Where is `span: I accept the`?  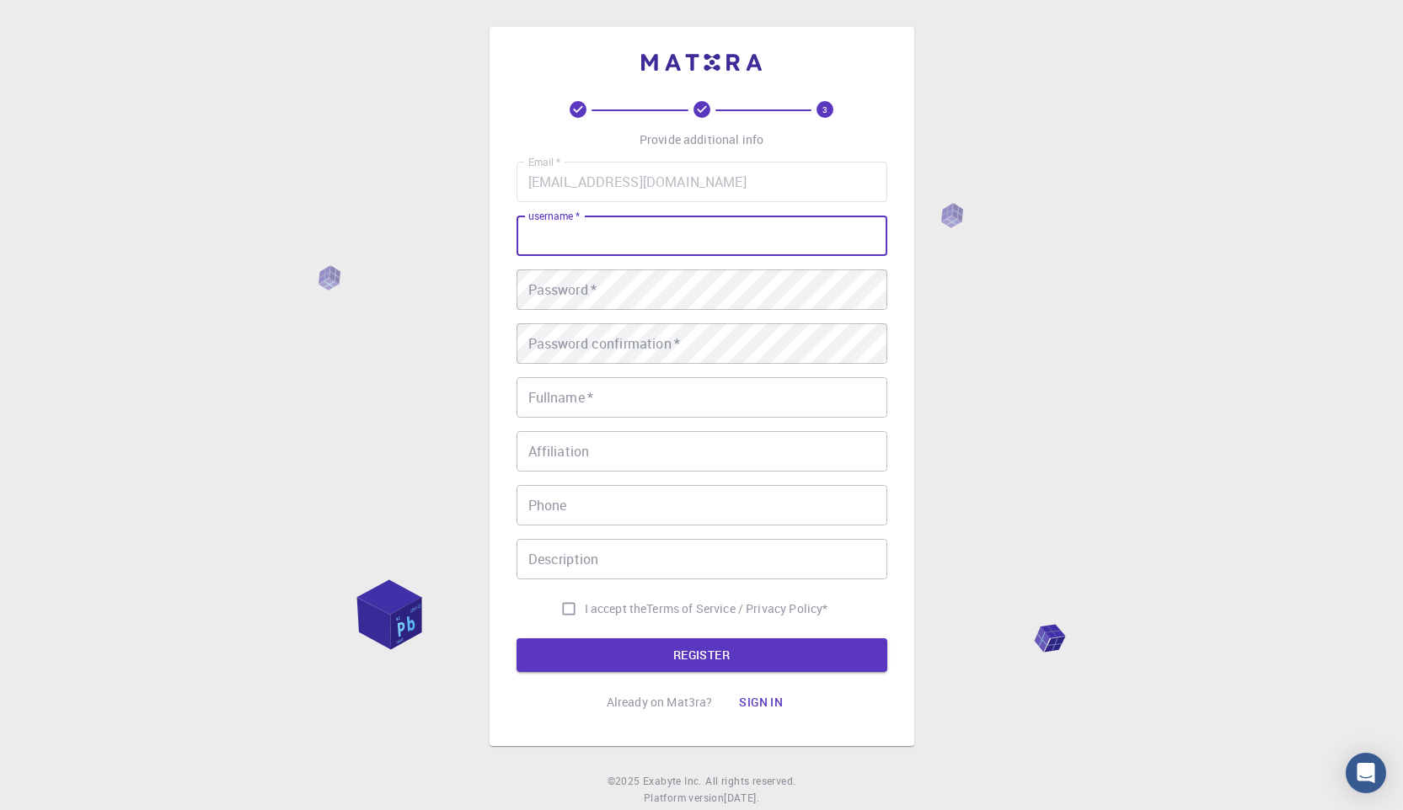 span: I accept the is located at coordinates (616, 609).